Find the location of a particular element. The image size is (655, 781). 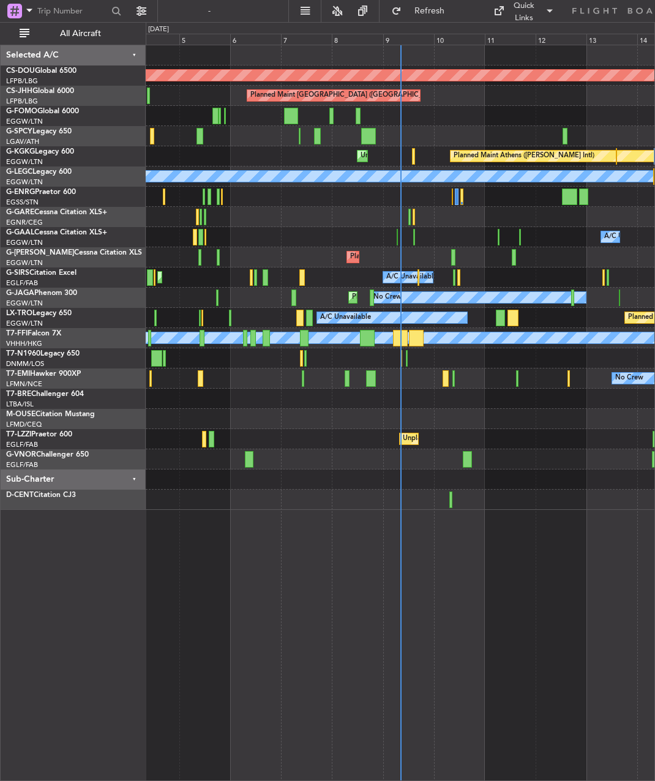

a: LX-TROLegacy 650 is located at coordinates (39, 313).